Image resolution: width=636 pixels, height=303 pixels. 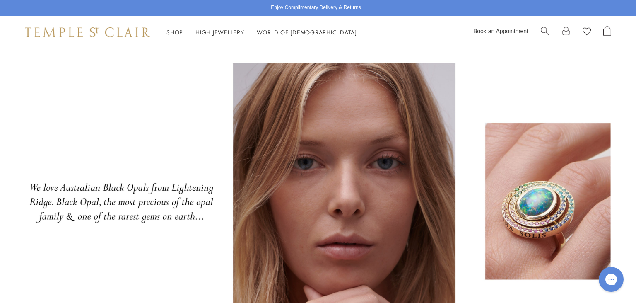 I want to click on nav: Main navigation, so click(x=262, y=32).